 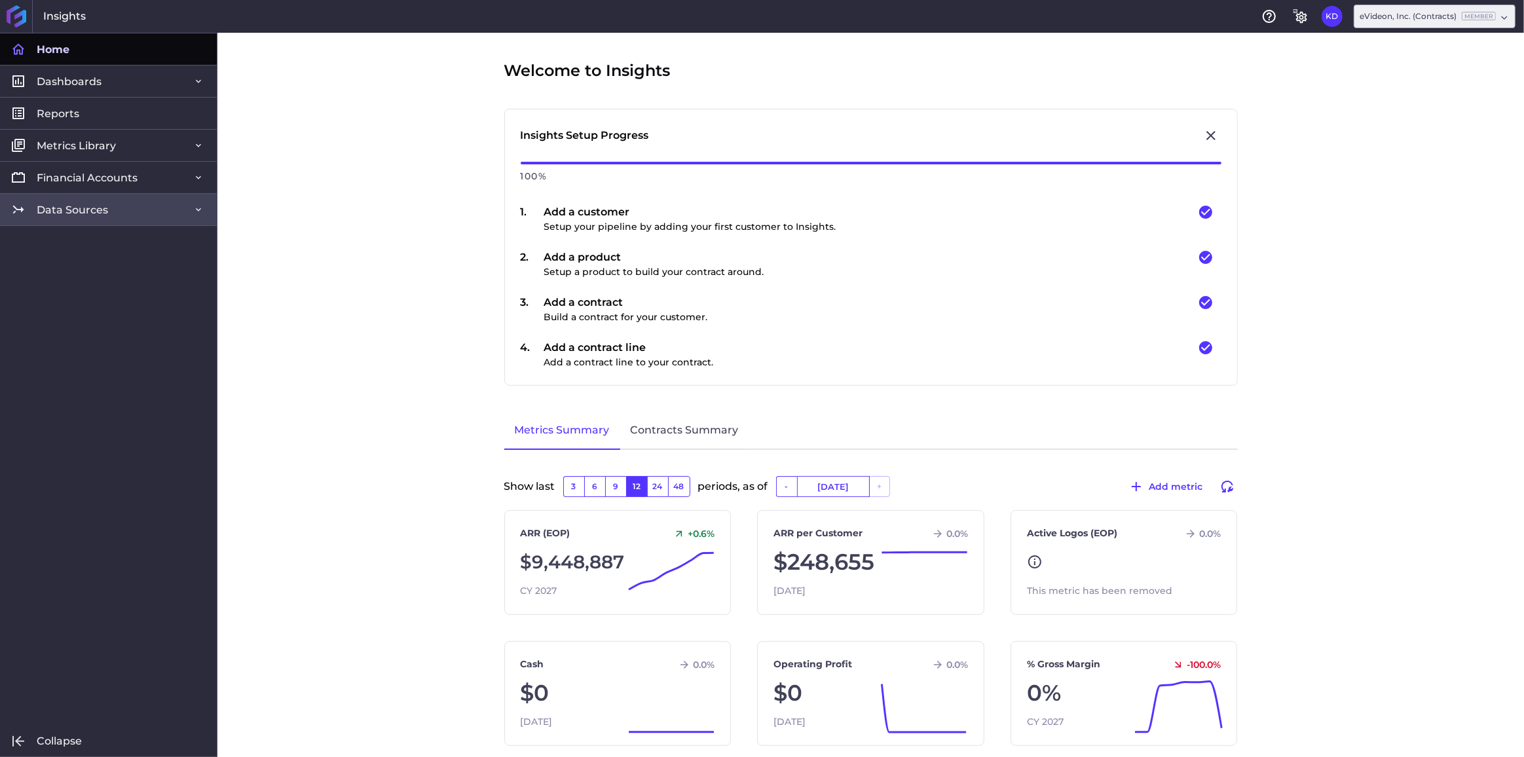 What do you see at coordinates (595, 487) in the screenshot?
I see `button: 6` at bounding box center [595, 487].